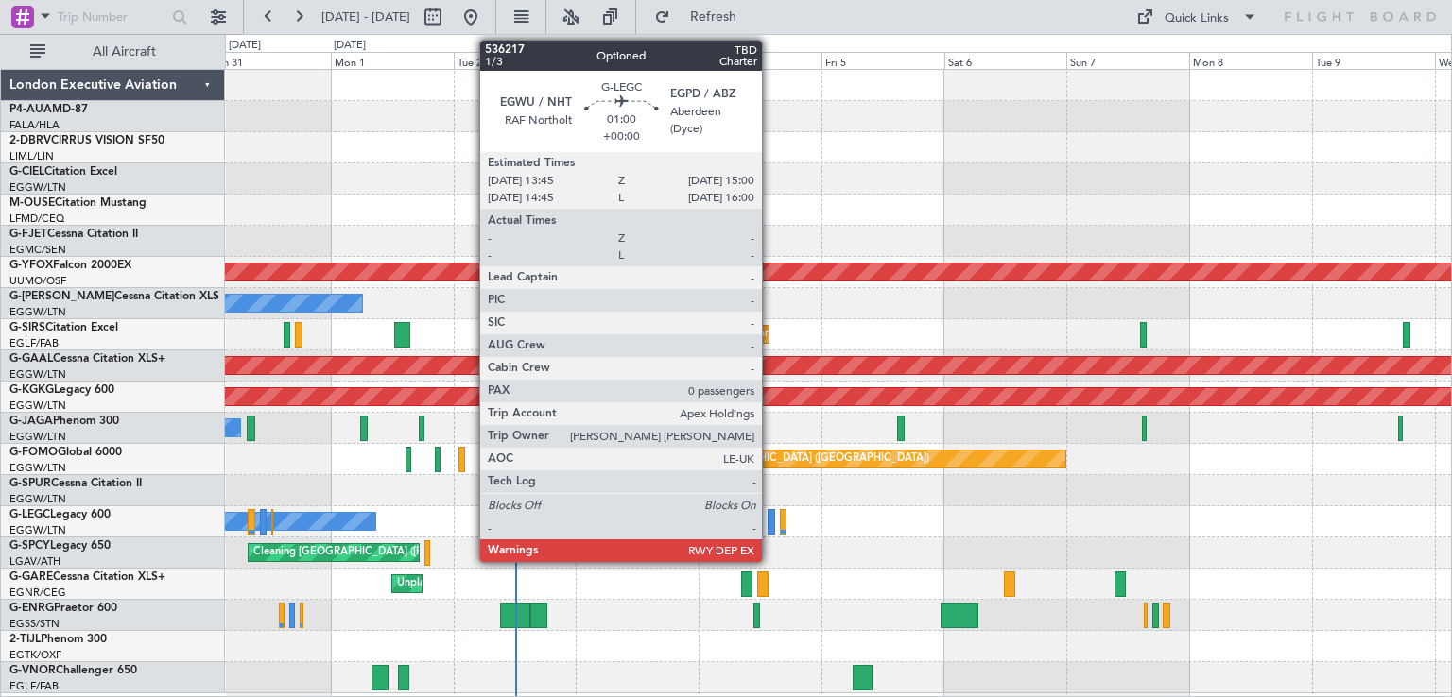 Image resolution: width=1452 pixels, height=697 pixels. Describe the element at coordinates (29, 546) in the screenshot. I see `span: G-SPCY` at that location.